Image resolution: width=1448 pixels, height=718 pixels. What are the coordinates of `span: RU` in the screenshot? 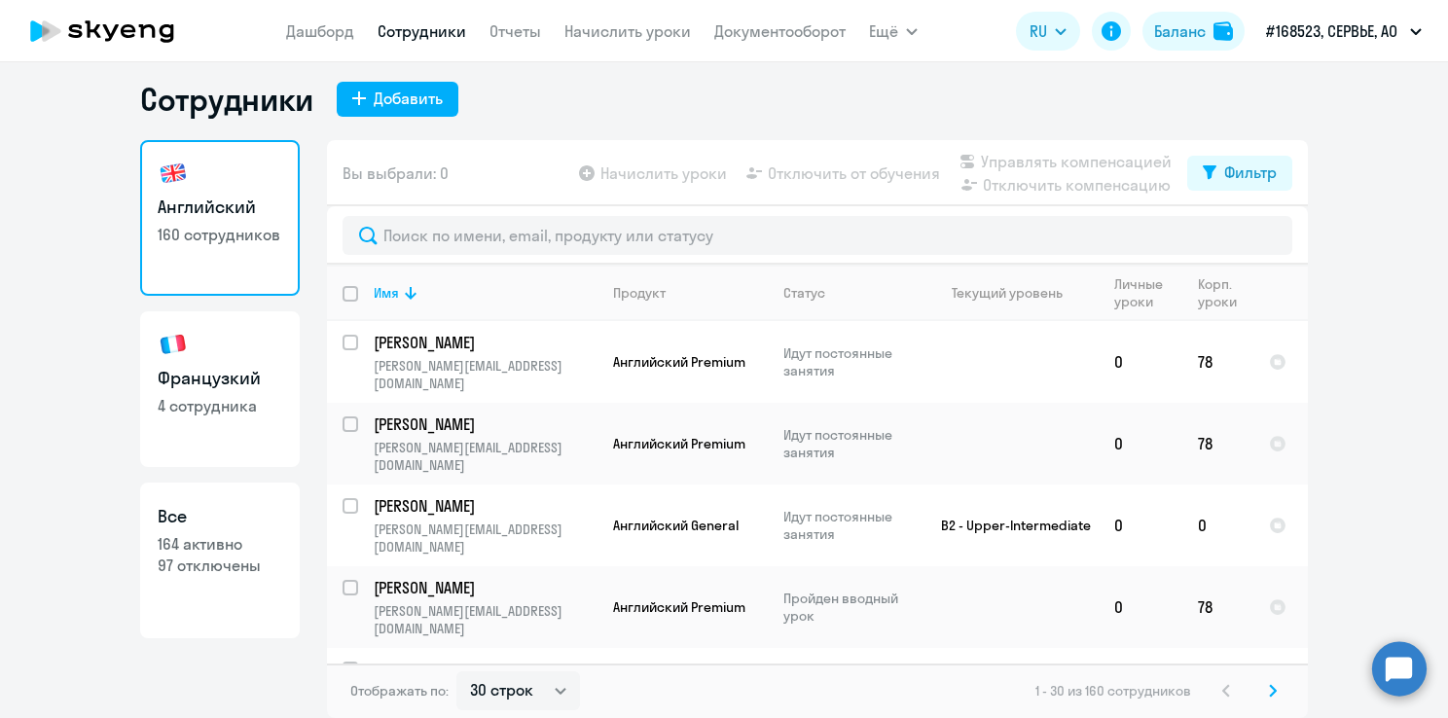 It's located at (1039, 31).